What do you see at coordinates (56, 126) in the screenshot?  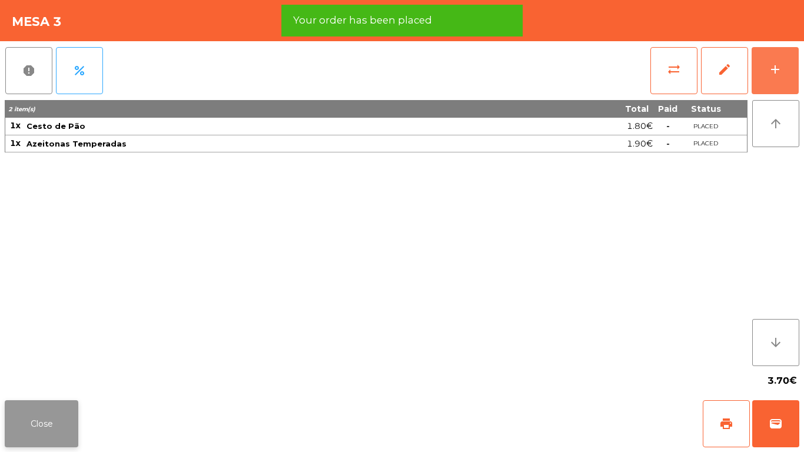 I see `span: Cesto de Pão` at bounding box center [56, 126].